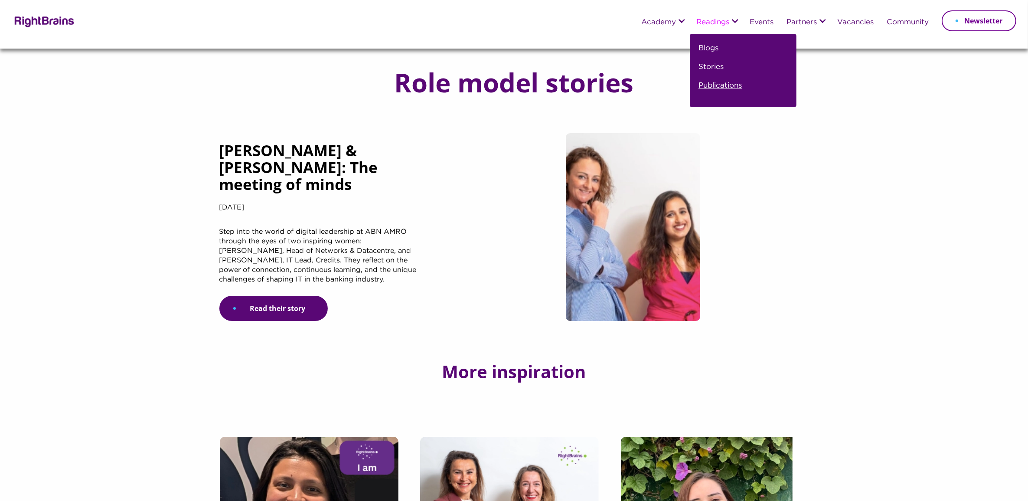  What do you see at coordinates (274, 308) in the screenshot?
I see `a: Read their story` at bounding box center [274, 308].